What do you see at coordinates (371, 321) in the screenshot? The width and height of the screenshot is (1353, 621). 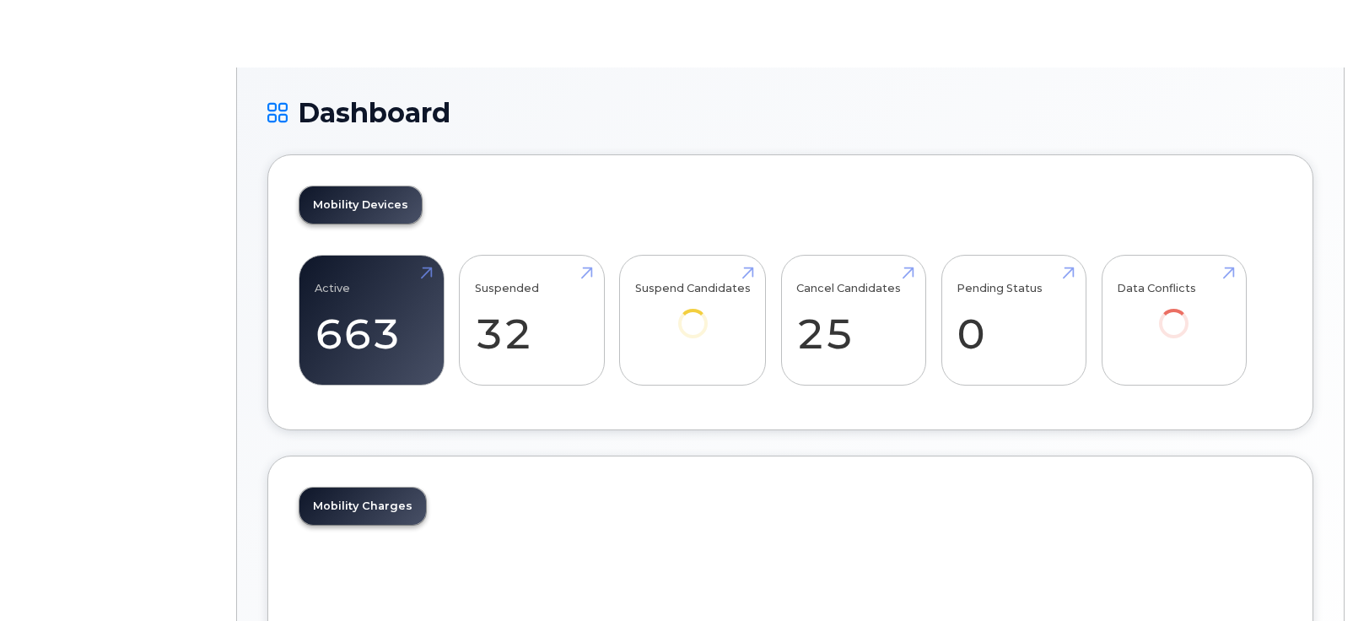 I see `a: Active 663` at bounding box center [371, 321].